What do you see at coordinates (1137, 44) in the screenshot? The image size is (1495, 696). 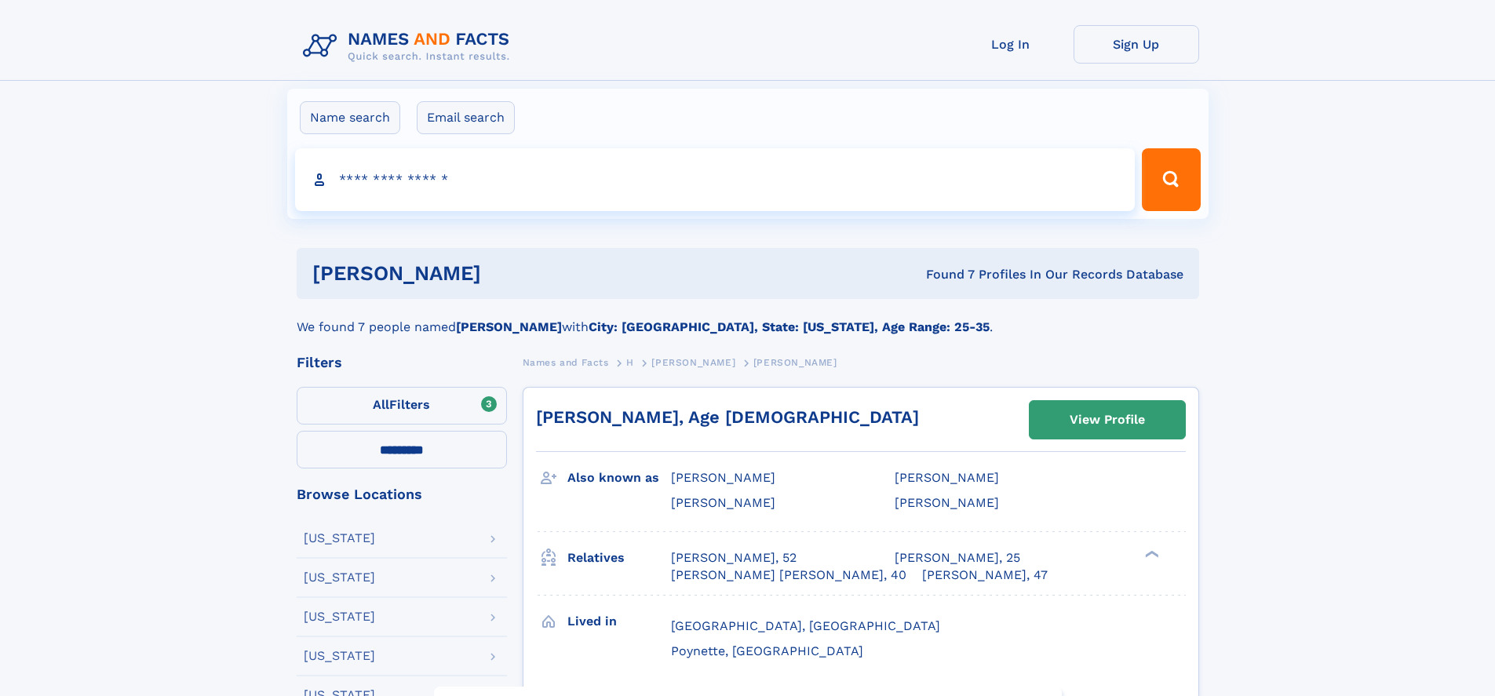 I see `a: Sign Up` at bounding box center [1137, 44].